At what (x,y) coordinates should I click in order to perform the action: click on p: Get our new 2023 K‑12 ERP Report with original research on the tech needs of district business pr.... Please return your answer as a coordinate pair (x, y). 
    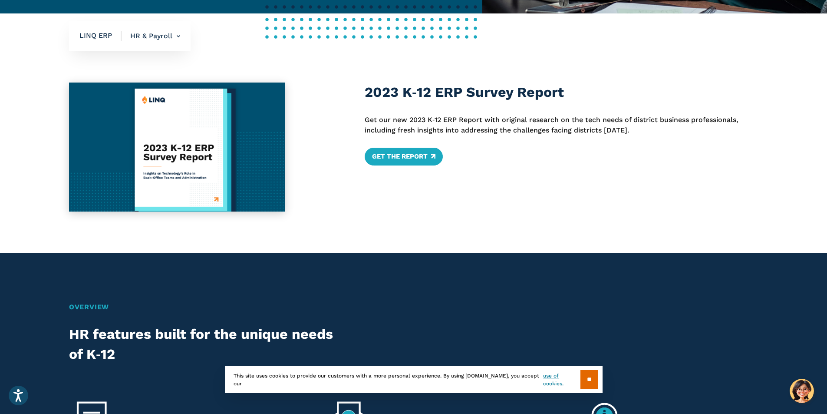
    Looking at the image, I should click on (561, 125).